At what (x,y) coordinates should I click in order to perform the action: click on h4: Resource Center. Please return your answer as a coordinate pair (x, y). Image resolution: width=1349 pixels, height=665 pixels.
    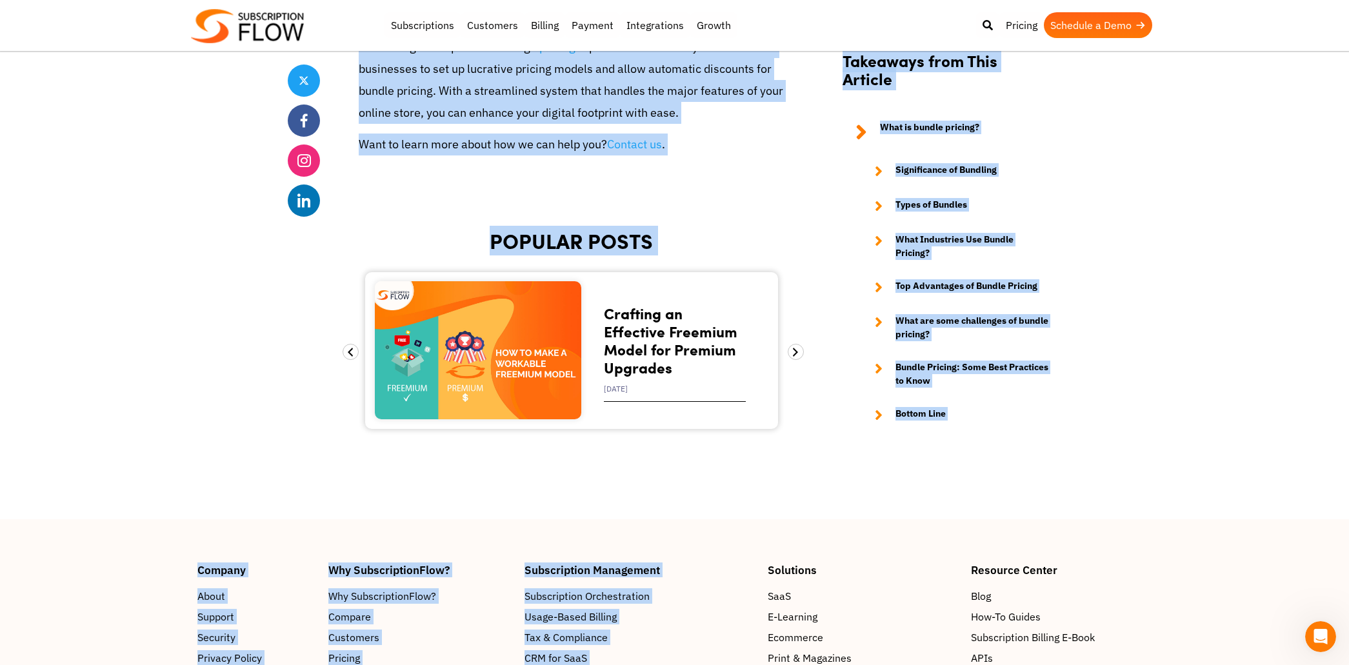
    Looking at the image, I should click on (1062, 570).